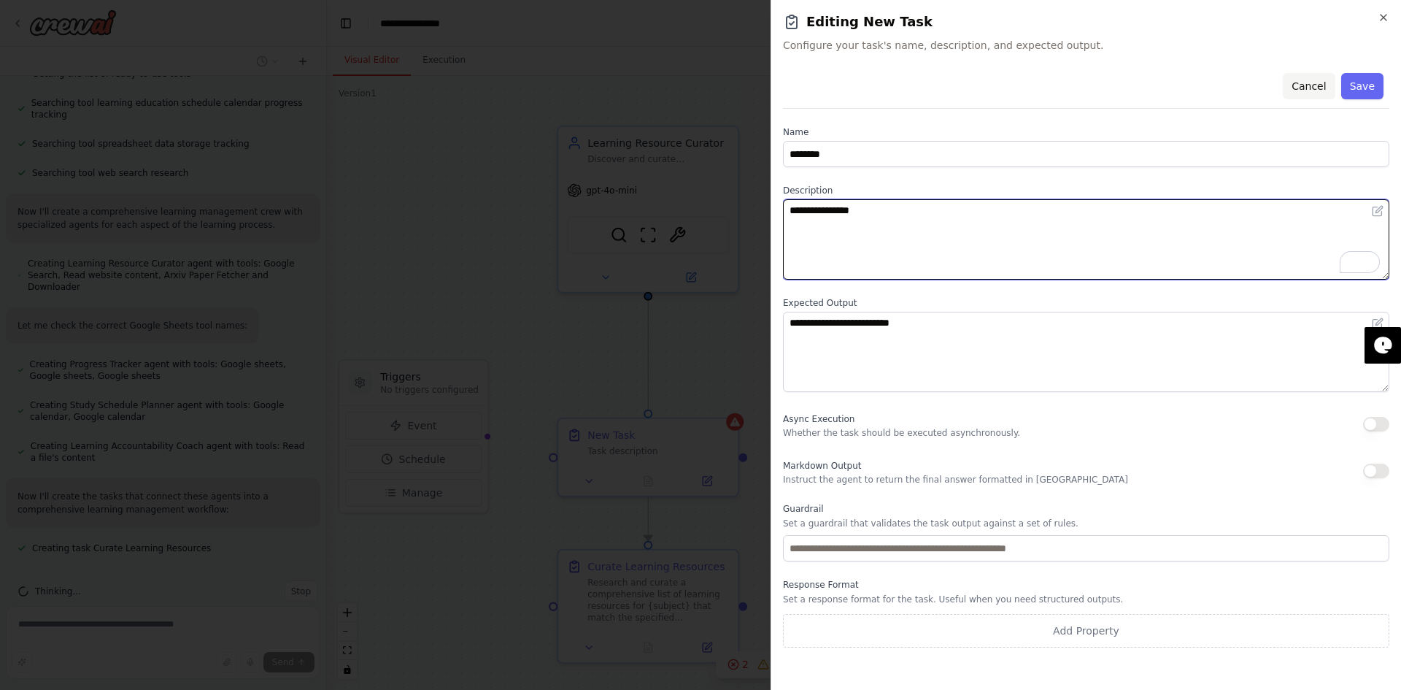 This screenshot has width=1401, height=690. I want to click on label: Description, so click(1086, 190).